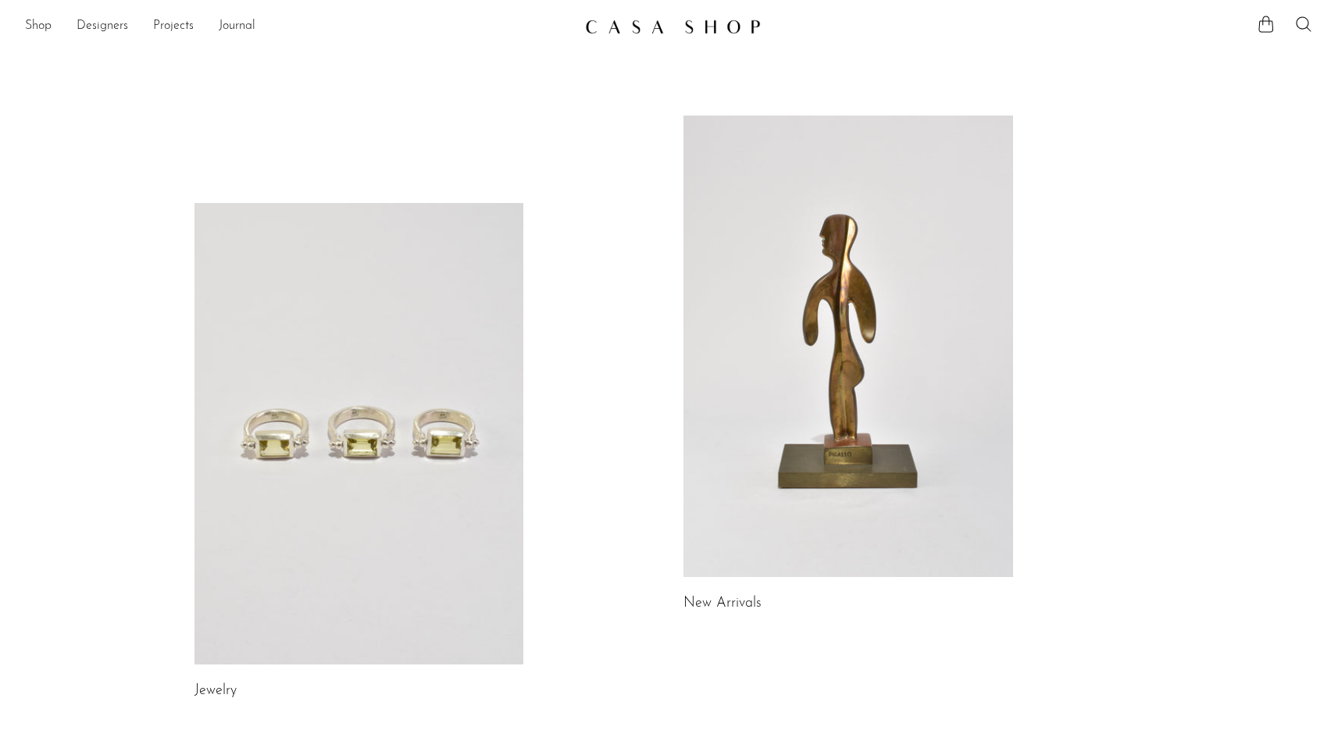 The image size is (1338, 748). What do you see at coordinates (237, 27) in the screenshot?
I see `a: Journal` at bounding box center [237, 27].